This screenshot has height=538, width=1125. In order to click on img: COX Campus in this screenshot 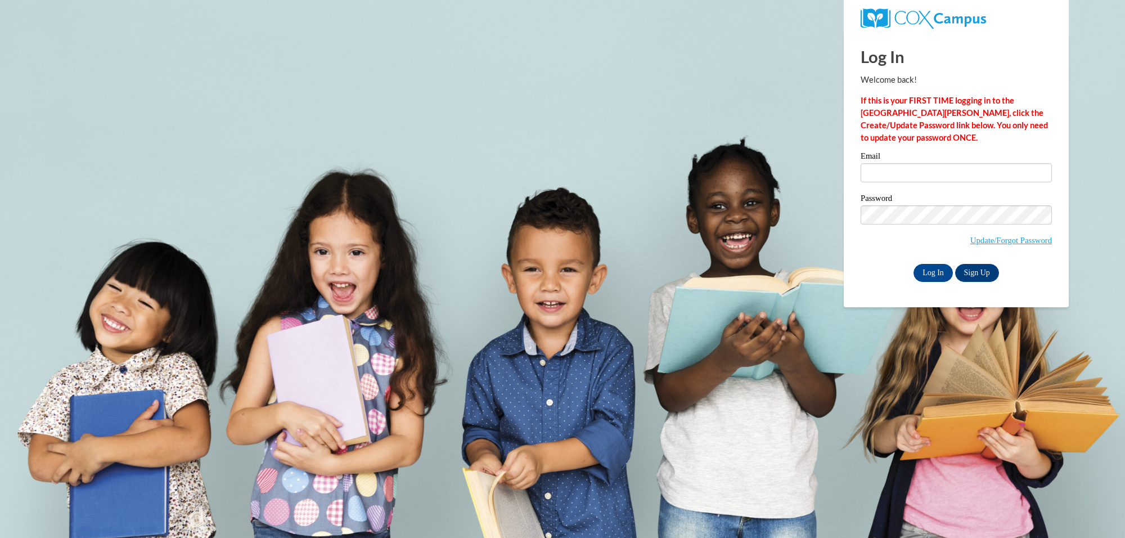, I will do `click(923, 19)`.